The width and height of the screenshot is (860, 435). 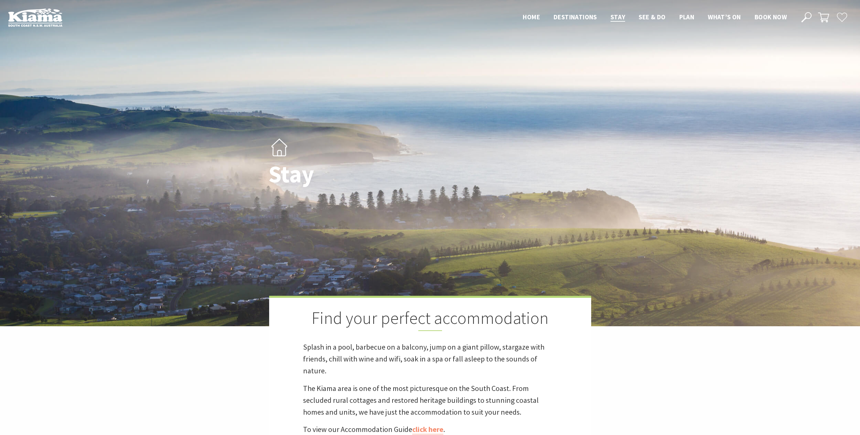 What do you see at coordinates (428, 429) in the screenshot?
I see `a: click here` at bounding box center [428, 429].